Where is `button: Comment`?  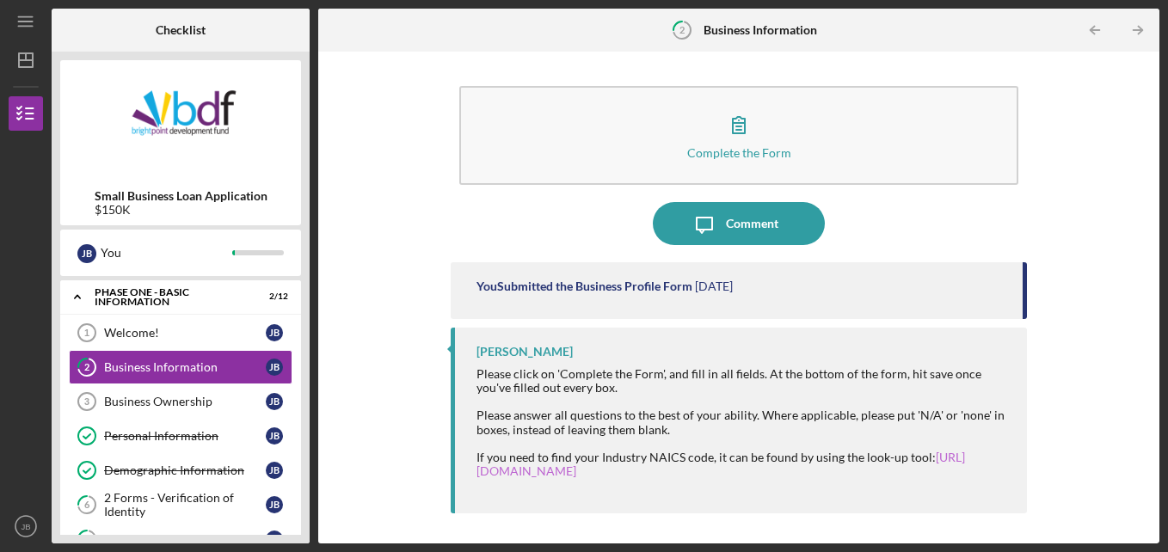
button: Comment is located at coordinates (739, 224).